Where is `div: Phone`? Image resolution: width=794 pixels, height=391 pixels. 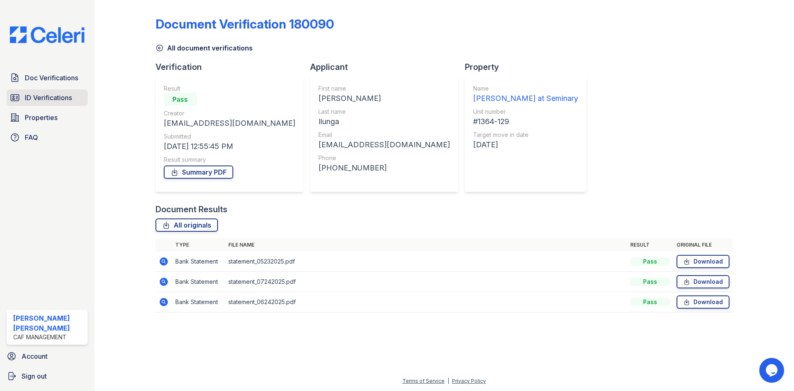 div: Phone is located at coordinates (384, 158).